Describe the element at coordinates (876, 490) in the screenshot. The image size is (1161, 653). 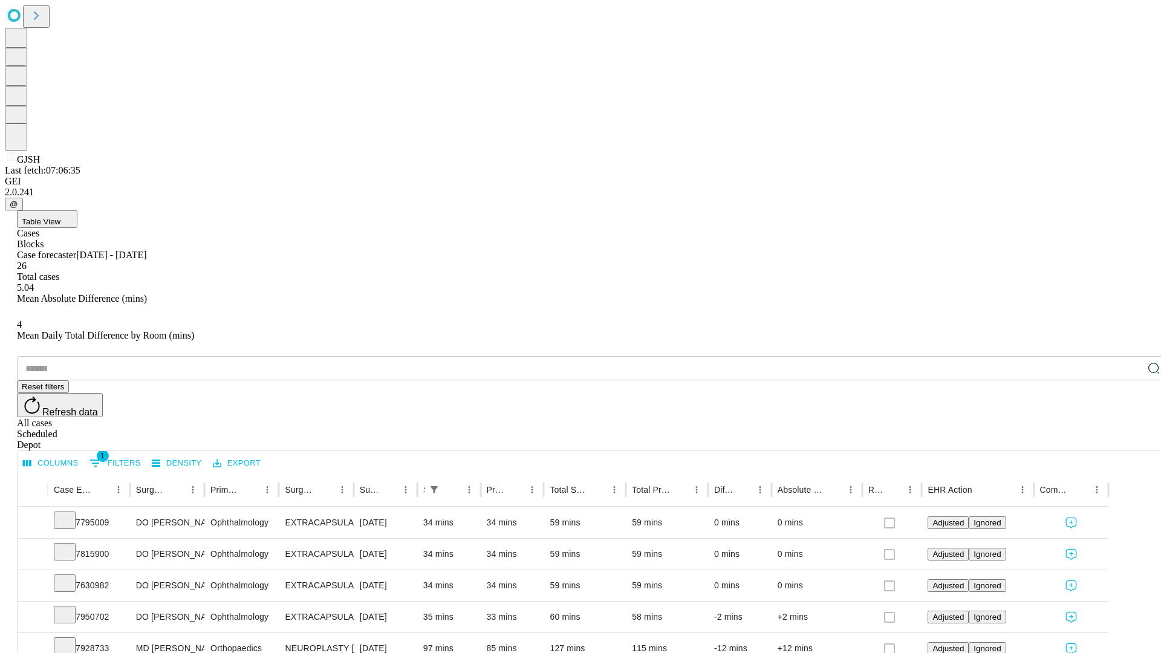
I see `div: Resolved in EHR` at that location.